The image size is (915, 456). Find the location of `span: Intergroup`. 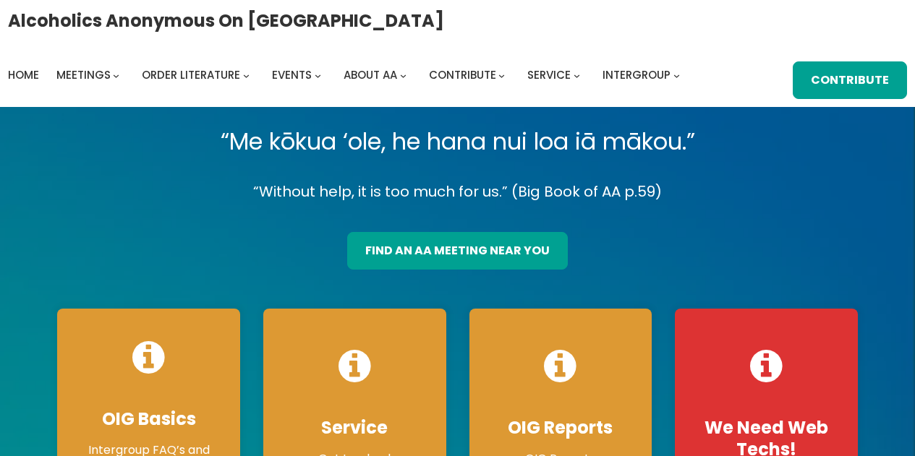

span: Intergroup is located at coordinates (636, 74).